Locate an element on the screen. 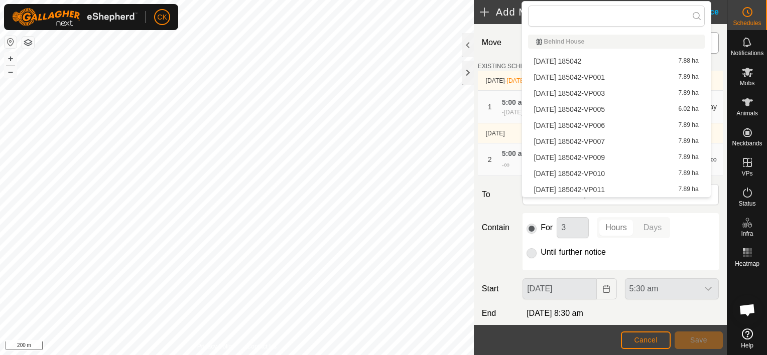 This screenshot has width=767, height=355. label: To is located at coordinates (498, 195).